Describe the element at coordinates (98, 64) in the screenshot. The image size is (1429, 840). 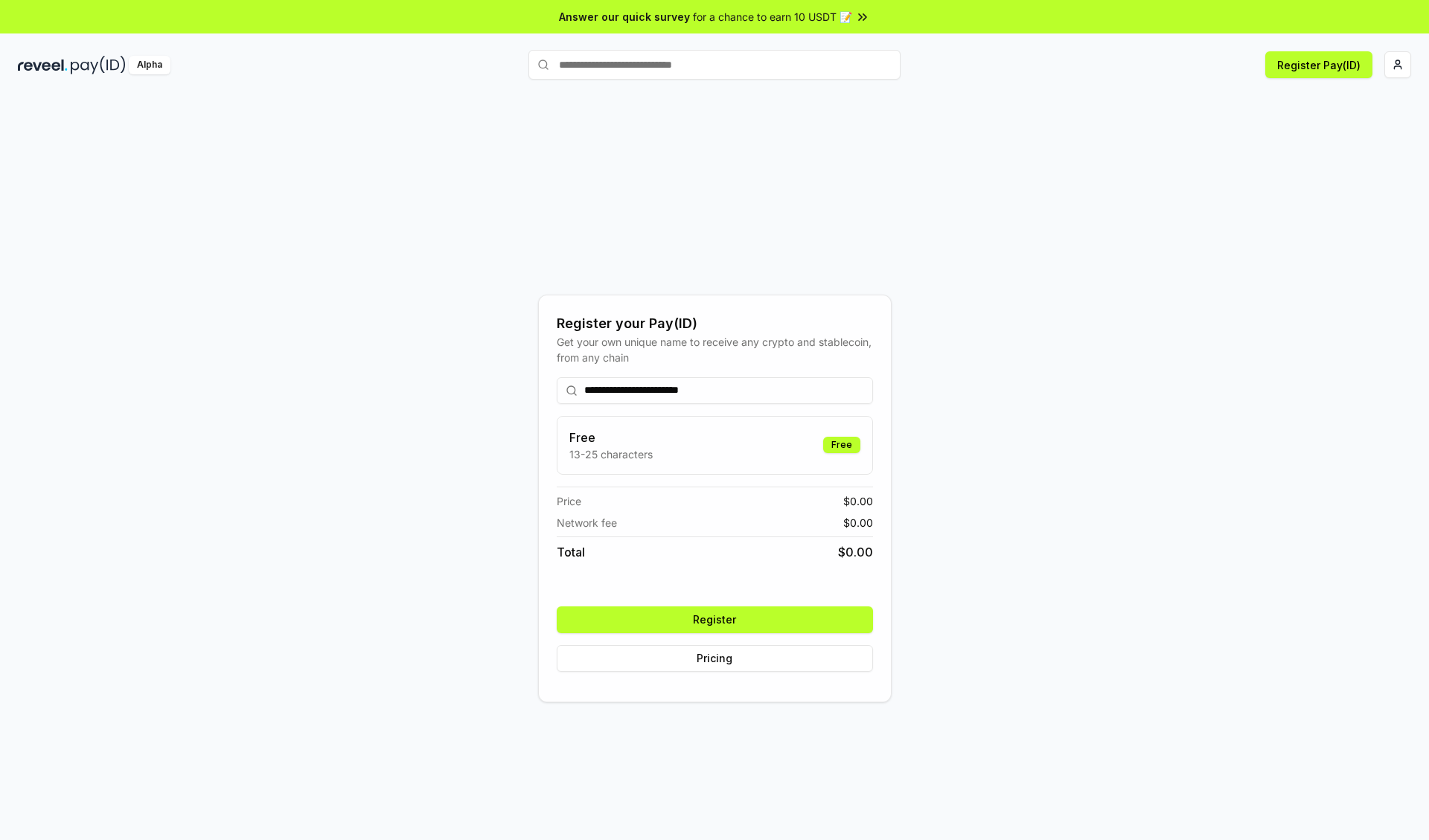
I see `img: pay_id` at that location.